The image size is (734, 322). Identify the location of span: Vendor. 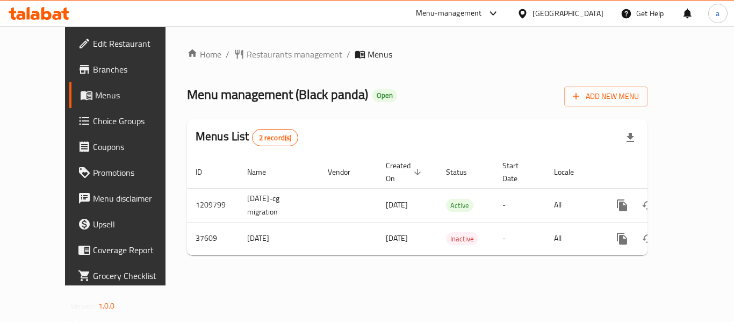
(346, 172).